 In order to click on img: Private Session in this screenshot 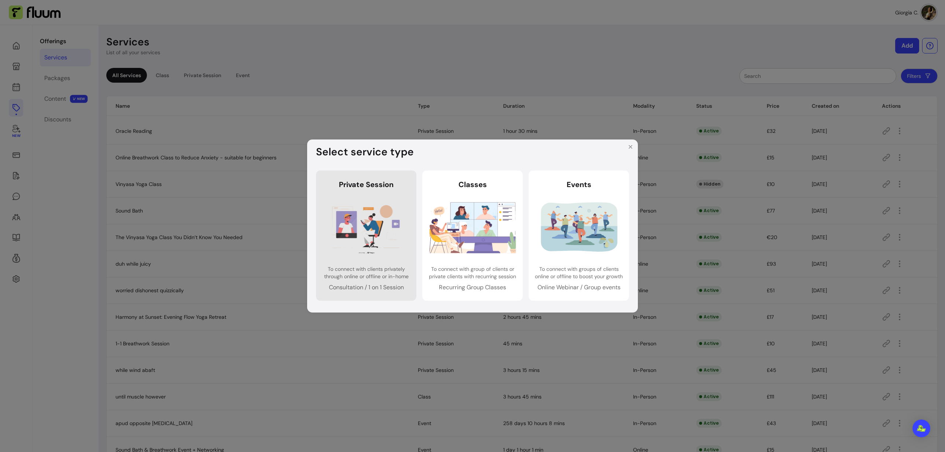, I will do `click(366, 227)`.